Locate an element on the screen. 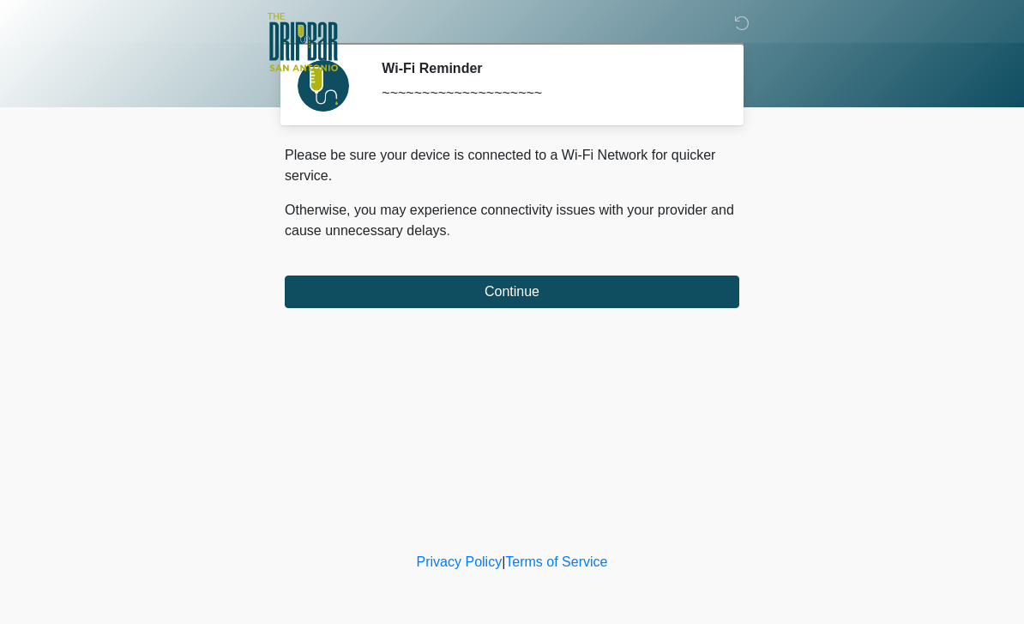  p: Otherwise, you may experience connectivity issues with your provider and cause unnecessary delays is located at coordinates (512, 220).